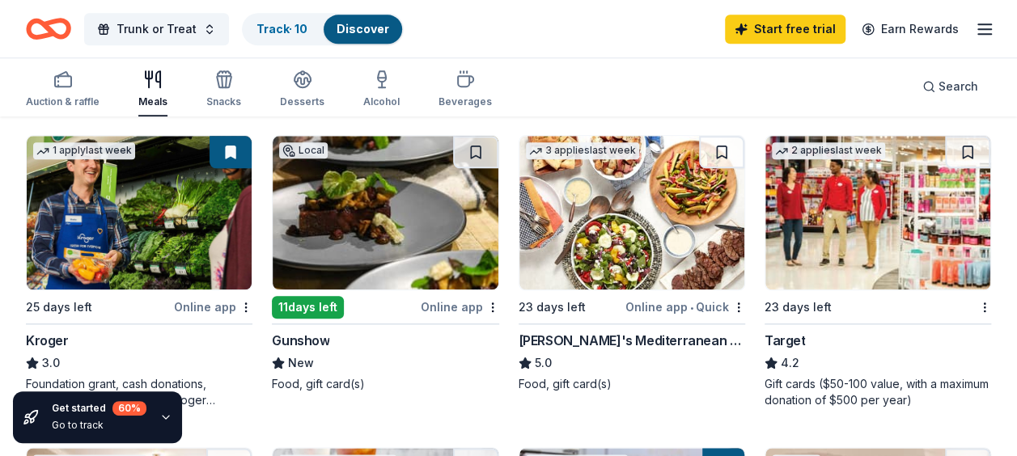  I want to click on button: Search, so click(950, 87).